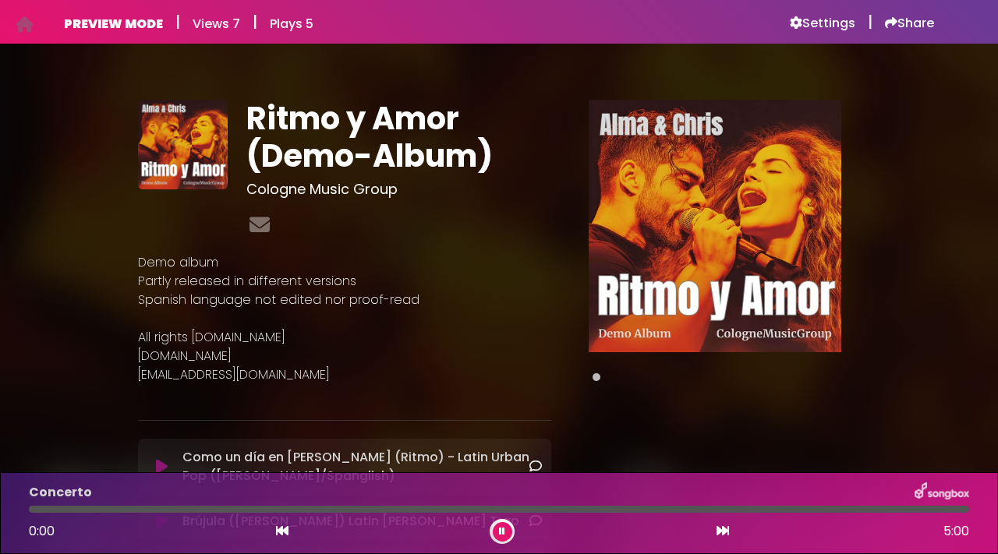 This screenshot has height=554, width=998. What do you see at coordinates (216, 23) in the screenshot?
I see `h6: Views 7` at bounding box center [216, 23].